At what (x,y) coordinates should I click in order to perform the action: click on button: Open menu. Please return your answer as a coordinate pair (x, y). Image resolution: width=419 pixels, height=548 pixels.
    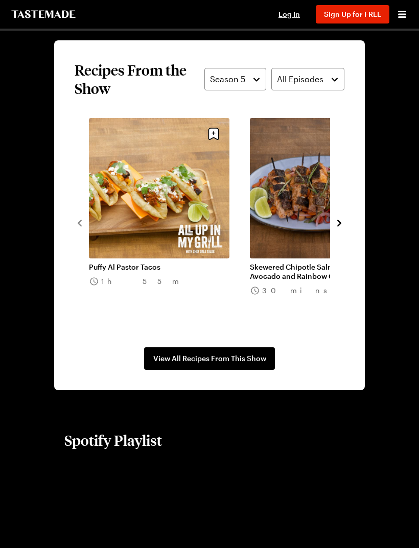
    Looking at the image, I should click on (402, 14).